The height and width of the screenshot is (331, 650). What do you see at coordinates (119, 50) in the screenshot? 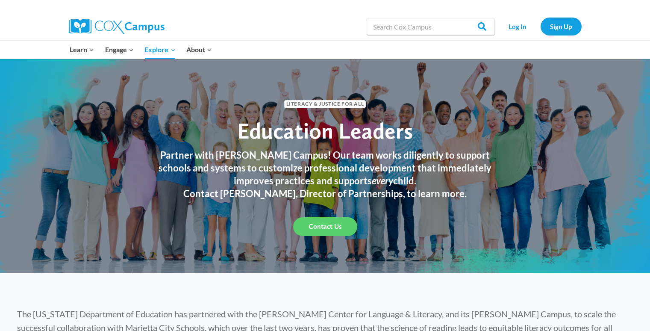
I see `span: Engage` at bounding box center [119, 50].